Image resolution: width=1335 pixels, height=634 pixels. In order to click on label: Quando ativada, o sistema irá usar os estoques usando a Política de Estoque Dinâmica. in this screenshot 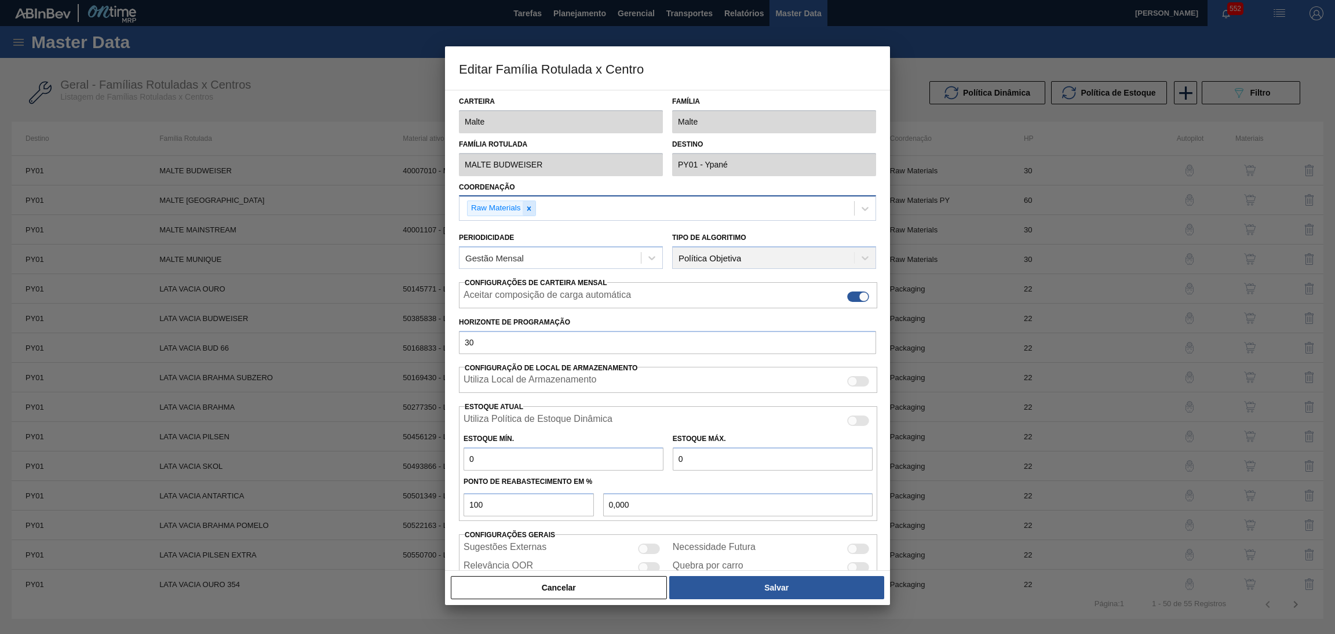, I will do `click(538, 421)`.